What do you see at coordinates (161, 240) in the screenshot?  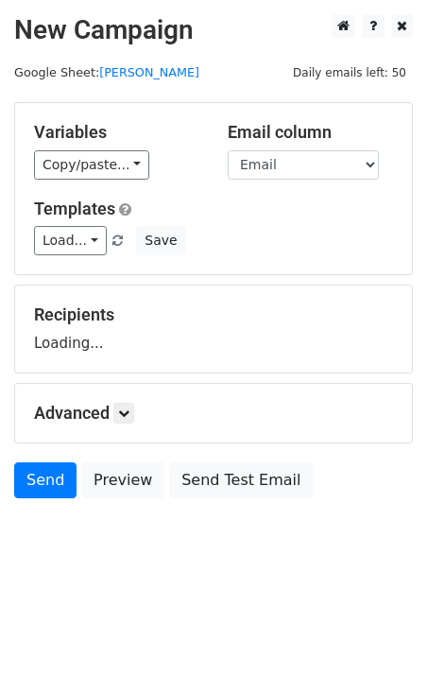 I see `button: Save` at bounding box center [161, 240].